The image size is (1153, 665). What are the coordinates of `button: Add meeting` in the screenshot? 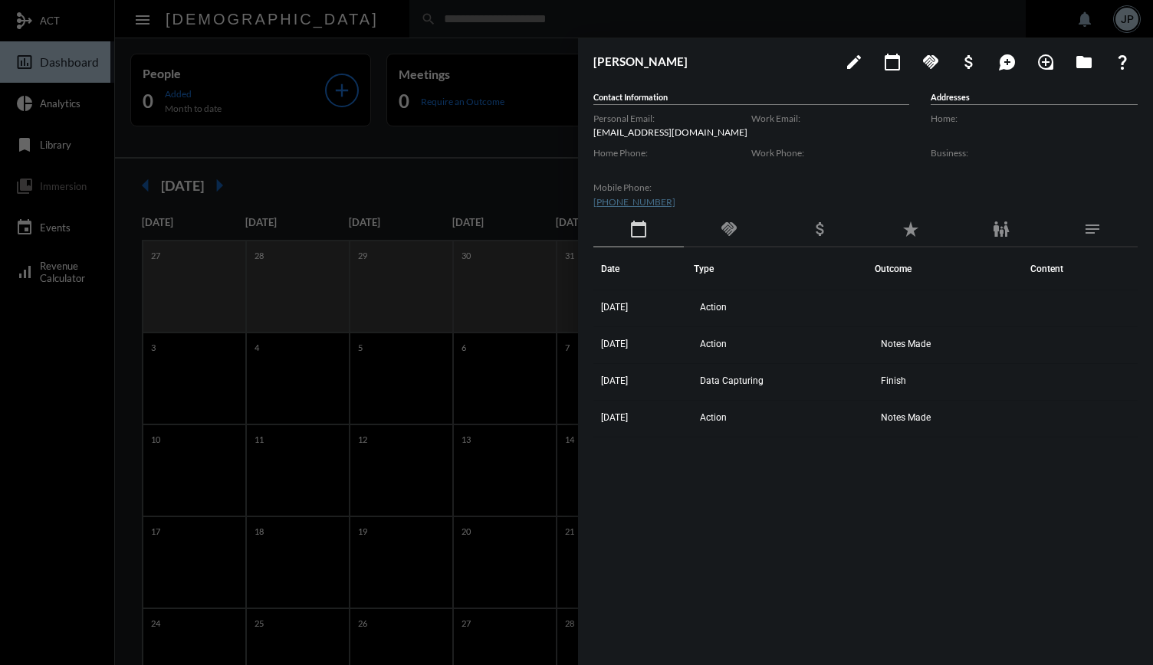 It's located at (892, 61).